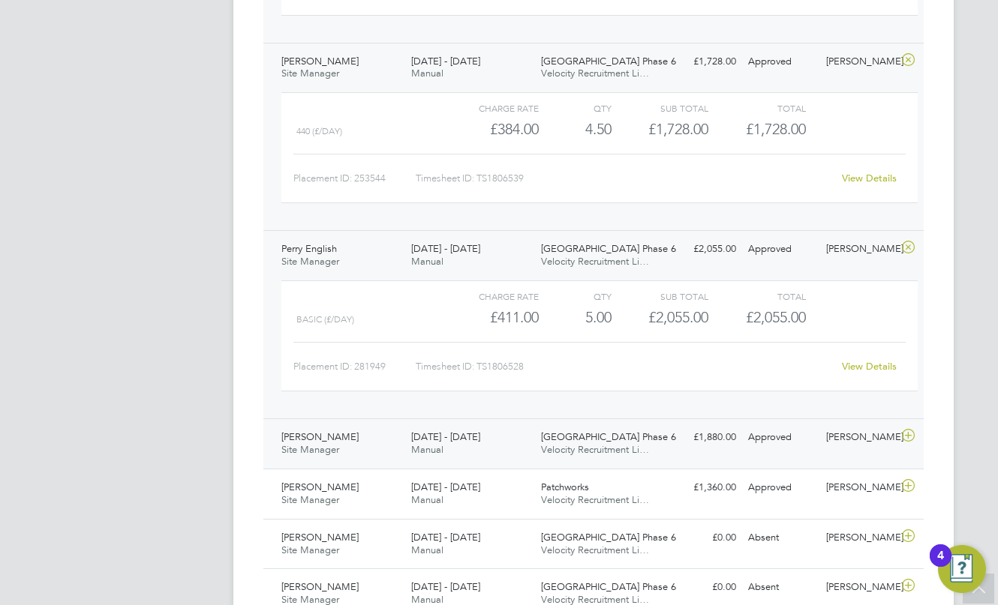 This screenshot has height=605, width=998. Describe the element at coordinates (575, 129) in the screenshot. I see `div: 4.50` at that location.